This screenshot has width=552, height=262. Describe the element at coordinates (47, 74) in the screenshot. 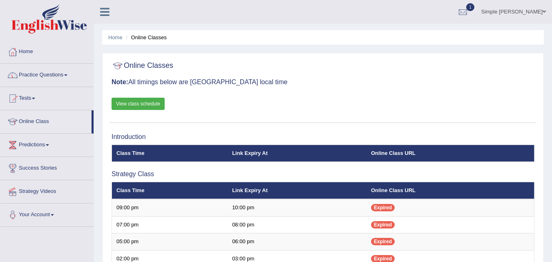

I see `a: Practice Questions` at that location.